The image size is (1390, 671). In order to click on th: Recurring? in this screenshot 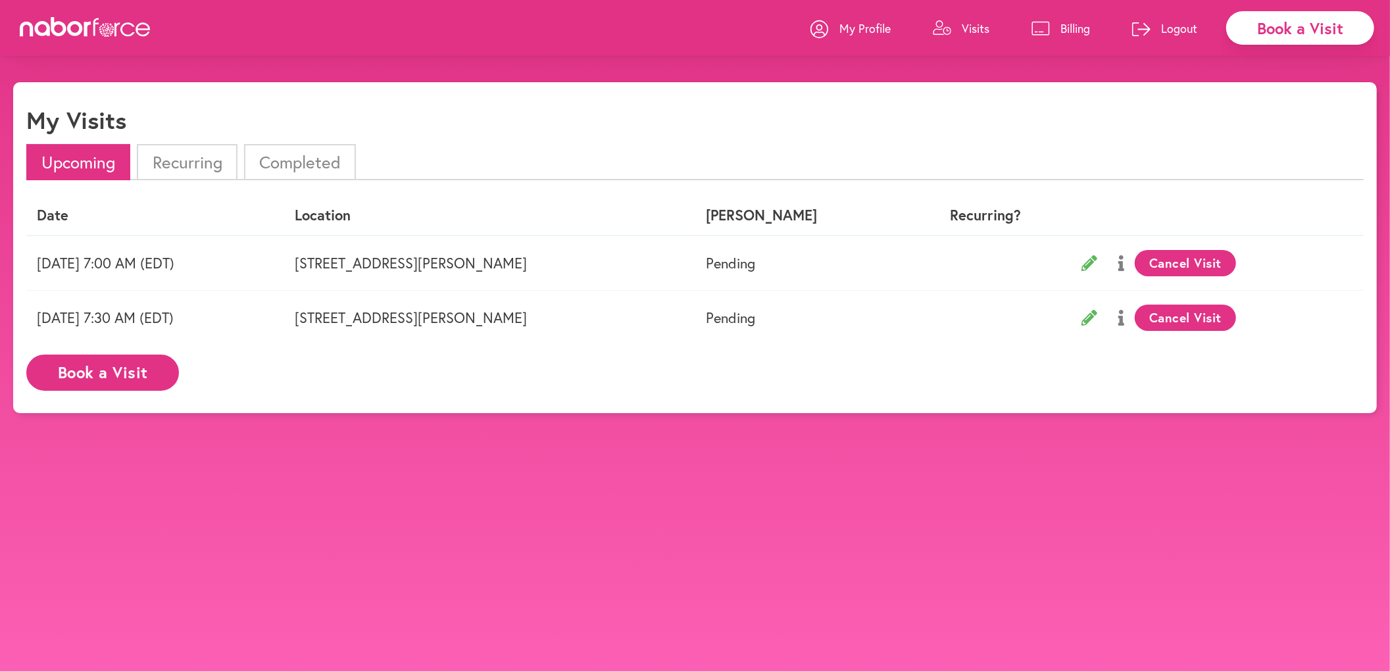, I will do `click(985, 215)`.